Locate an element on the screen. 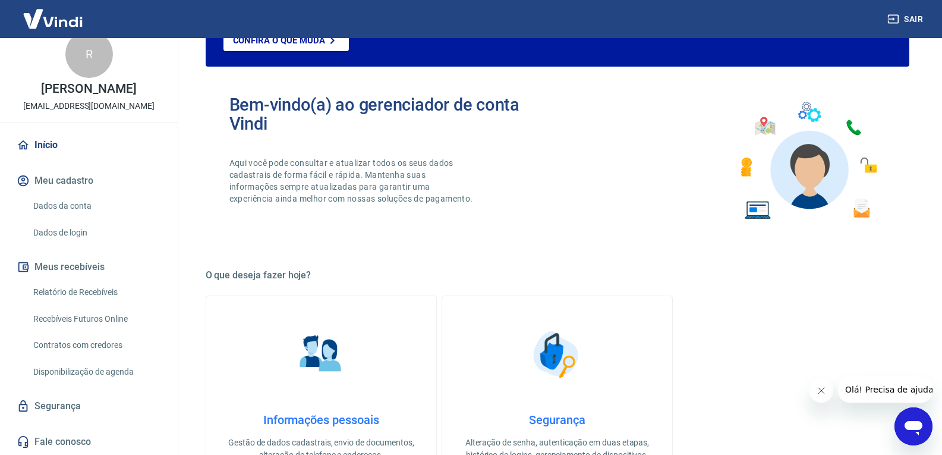 This screenshot has width=942, height=455. a: Recebíveis Futuros Online is located at coordinates (96, 318).